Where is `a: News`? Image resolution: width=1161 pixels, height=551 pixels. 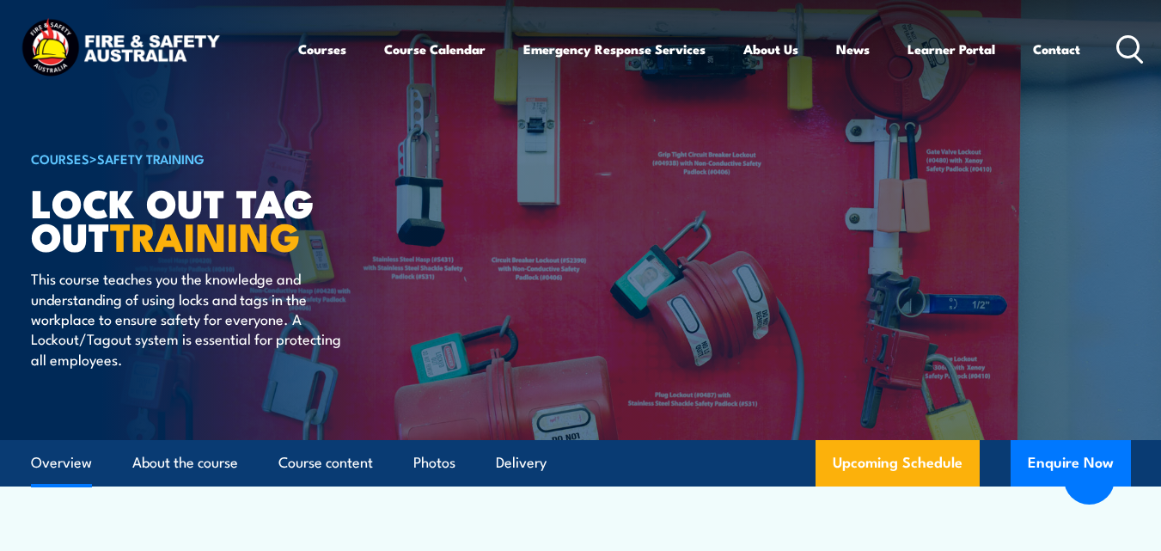 a: News is located at coordinates (852, 49).